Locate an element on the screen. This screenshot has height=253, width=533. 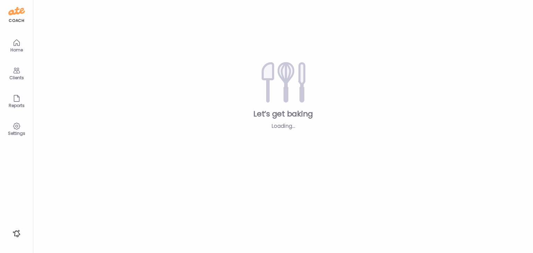
div: coach is located at coordinates (16, 20).